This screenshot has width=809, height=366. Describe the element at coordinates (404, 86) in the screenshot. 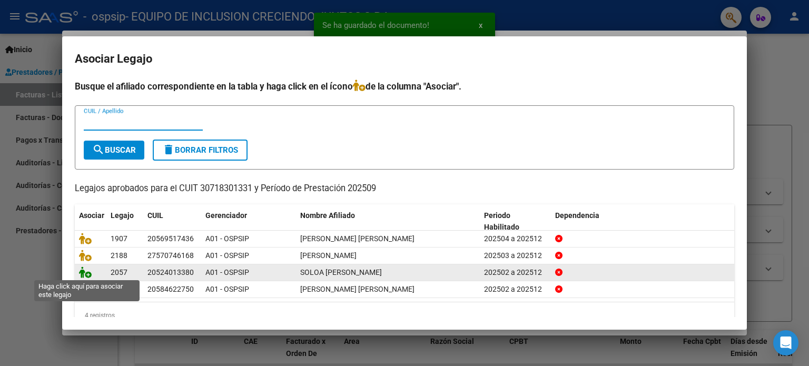

I see `h4: Busque el afiliado correspondiente en la tabla y haga click en el ícono de la columna "Asociar".` at that location.